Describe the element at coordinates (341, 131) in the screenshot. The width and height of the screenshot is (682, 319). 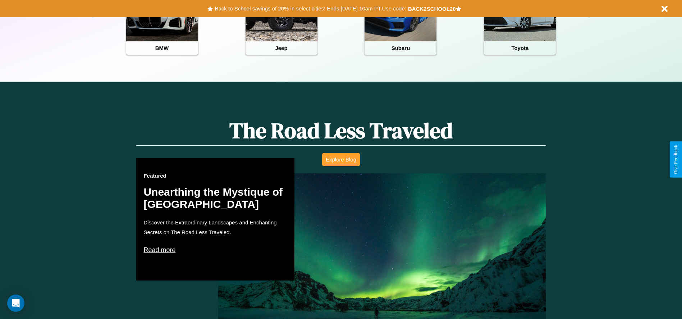
I see `h1: The Road Less Traveled` at that location.